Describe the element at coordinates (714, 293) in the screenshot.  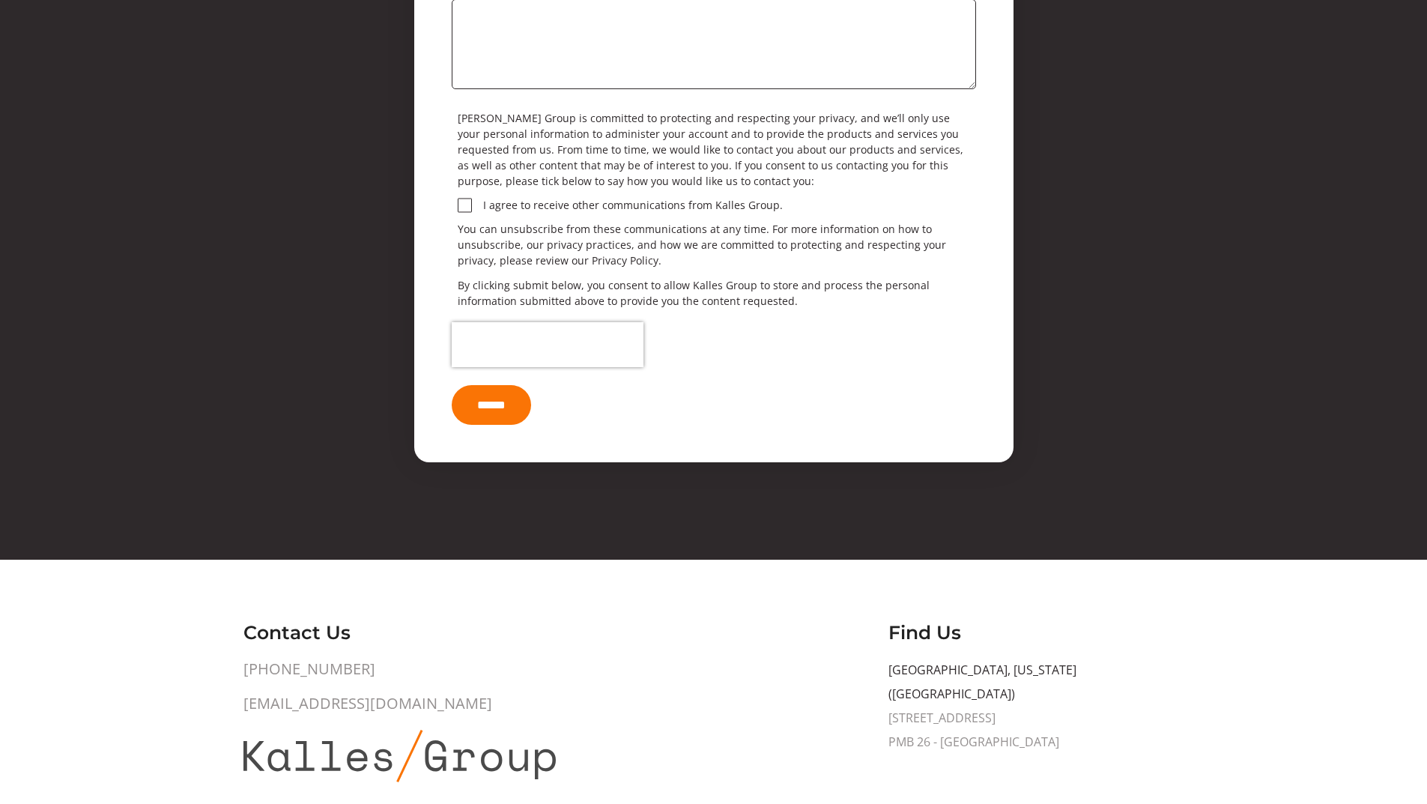
I see `div: By clicking submit below, you consent to allow Kalles Group to store and process the personal inf...` at that location.